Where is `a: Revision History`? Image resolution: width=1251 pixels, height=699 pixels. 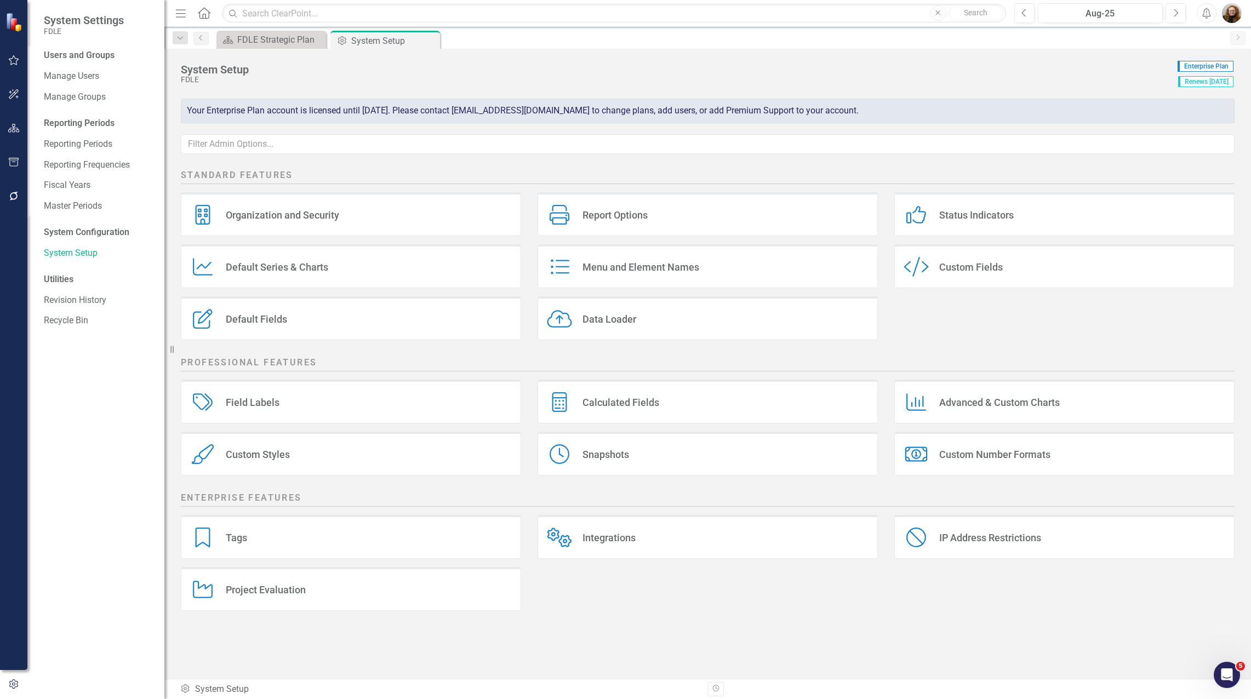 a: Revision History is located at coordinates (99, 300).